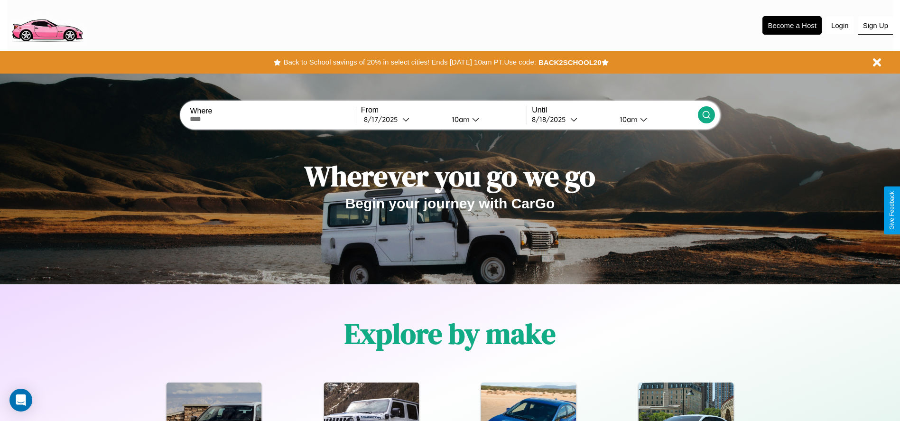  What do you see at coordinates (614, 110) in the screenshot?
I see `label: Until` at bounding box center [614, 110].